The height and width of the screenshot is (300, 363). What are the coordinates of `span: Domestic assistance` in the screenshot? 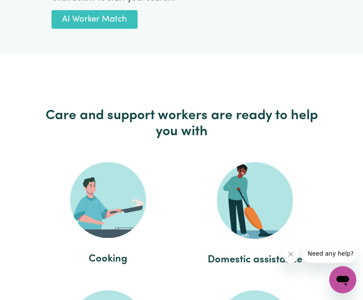 It's located at (255, 260).